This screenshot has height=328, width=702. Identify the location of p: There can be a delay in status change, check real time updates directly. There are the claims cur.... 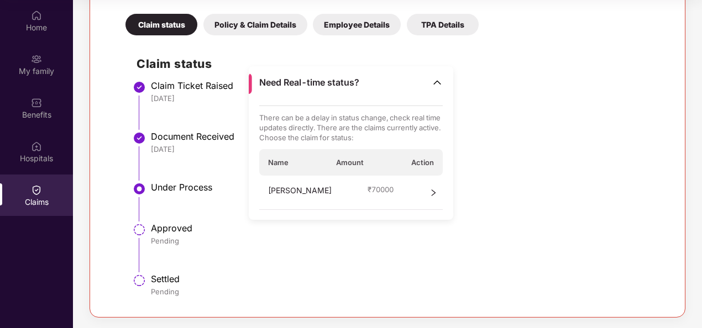
(351, 128).